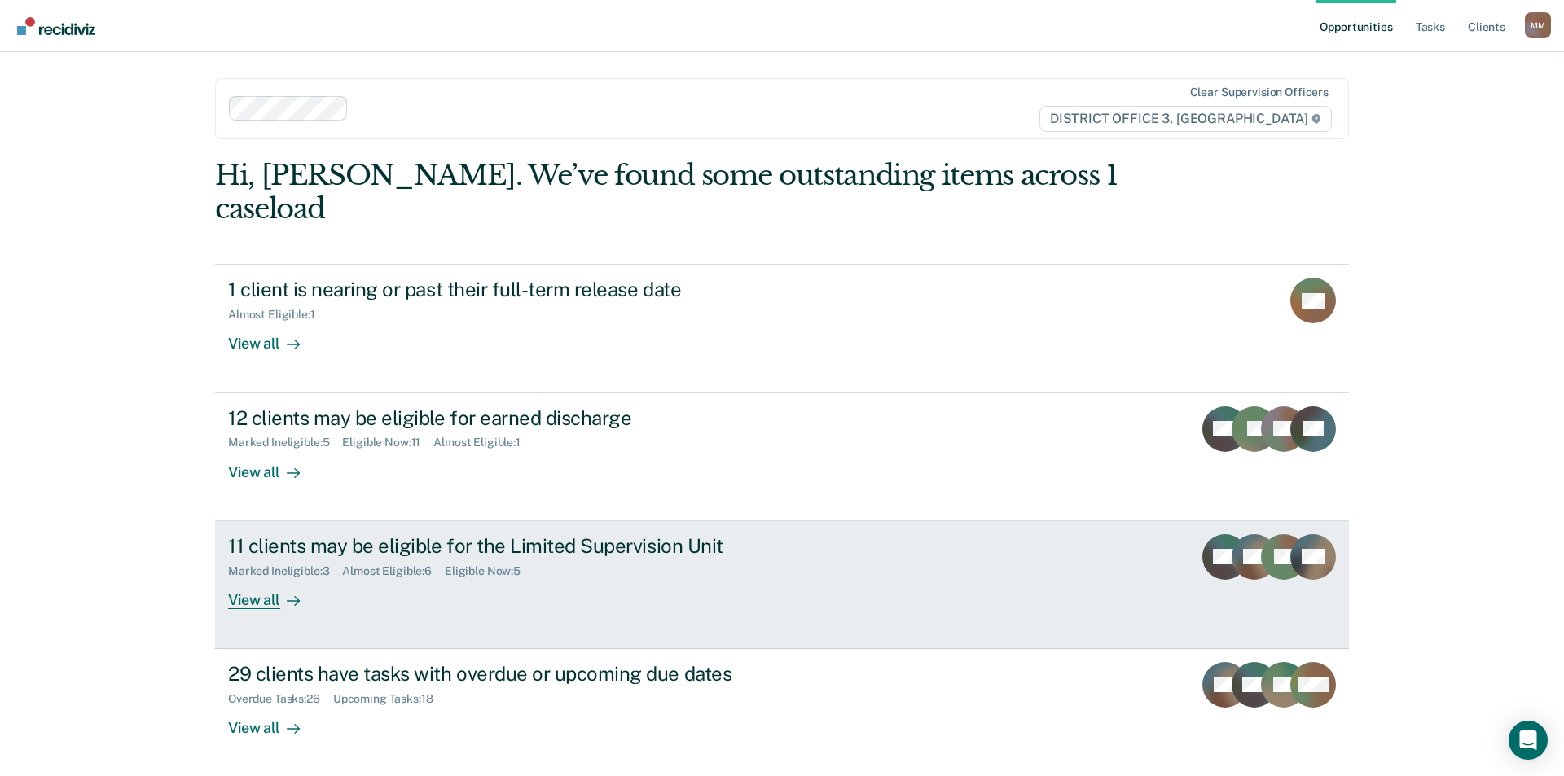 This screenshot has width=1564, height=776. Describe the element at coordinates (514, 418) in the screenshot. I see `div: 12 clients may be eligible for earned discharge` at that location.